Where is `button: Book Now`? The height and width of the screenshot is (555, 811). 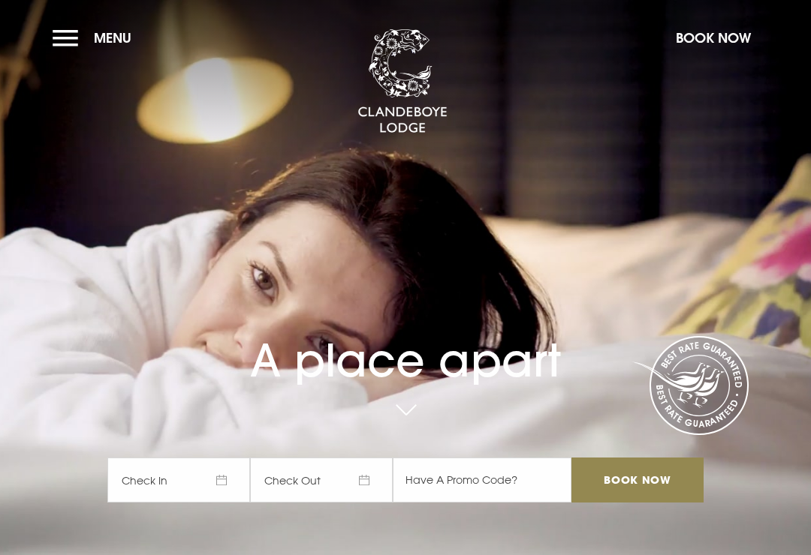
button: Book Now is located at coordinates (713, 38).